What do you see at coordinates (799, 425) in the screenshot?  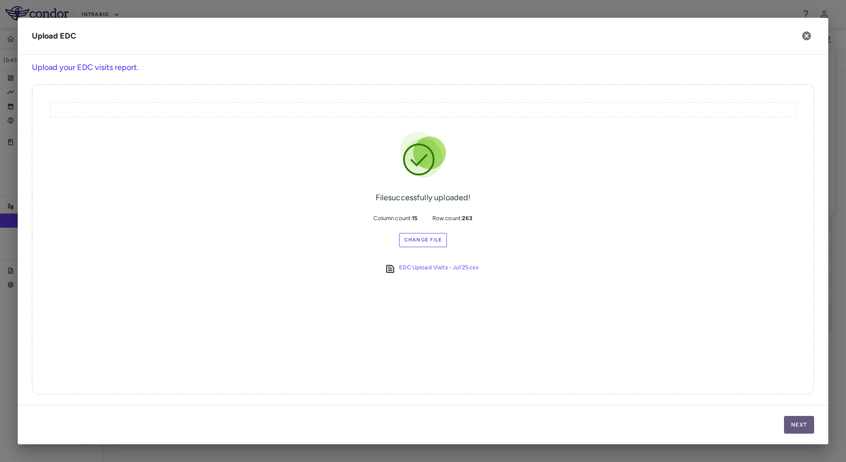 I see `button: Next` at bounding box center [799, 425].